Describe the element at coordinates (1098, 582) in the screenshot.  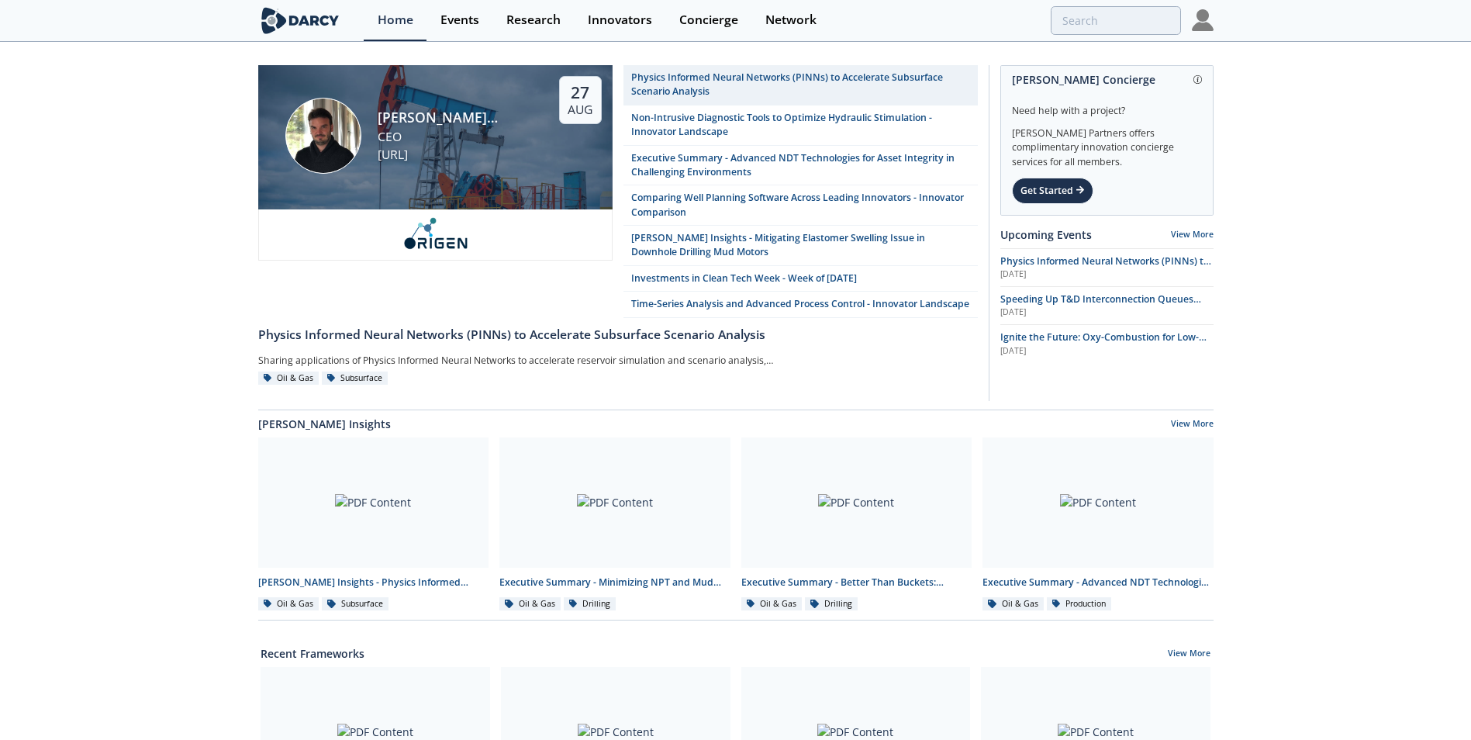
I see `div: Executive Summary - Advanced NDT Technologies for Asset Integrity in Challenging Environments` at that location.